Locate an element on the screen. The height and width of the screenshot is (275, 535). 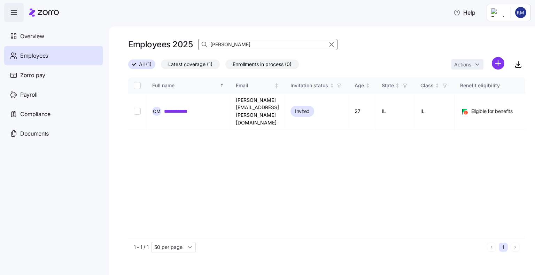
input: Select record 1 is located at coordinates (137, 111).